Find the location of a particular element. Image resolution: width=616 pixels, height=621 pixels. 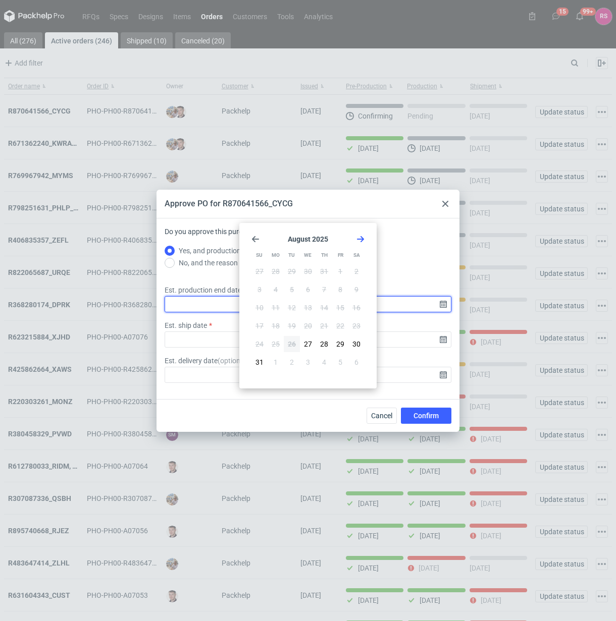

button: Wed Aug 06 2025 is located at coordinates (308, 290).